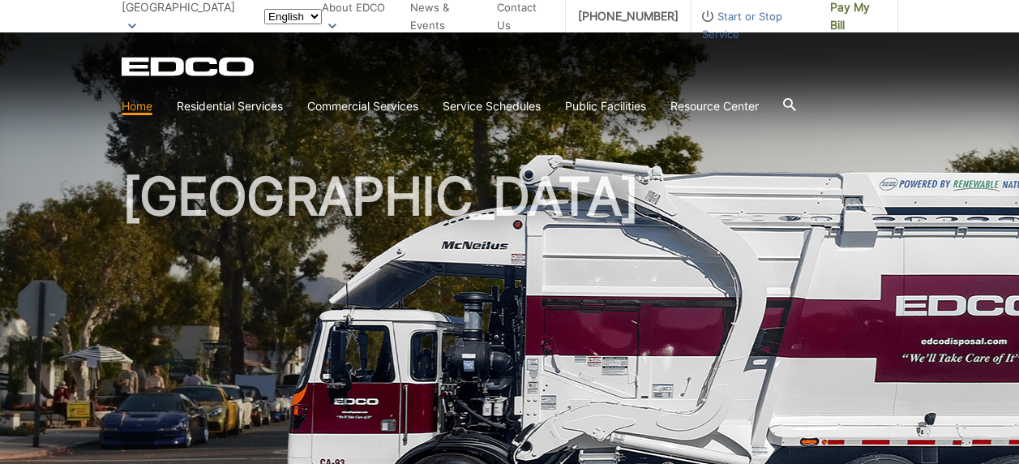  I want to click on a: Service Schedules, so click(491, 106).